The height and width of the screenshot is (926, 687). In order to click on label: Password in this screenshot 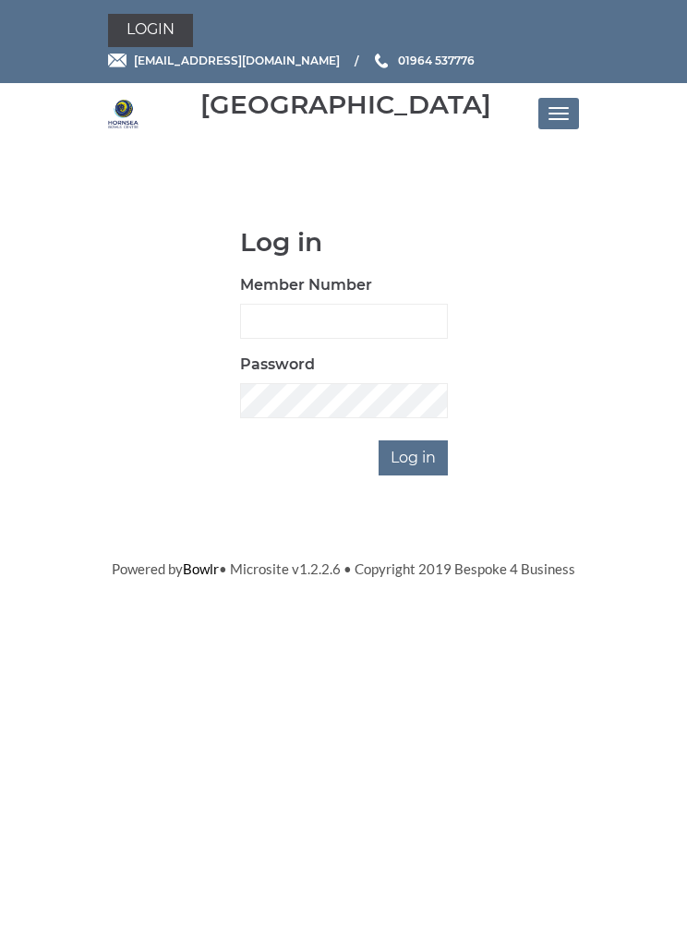, I will do `click(277, 365)`.